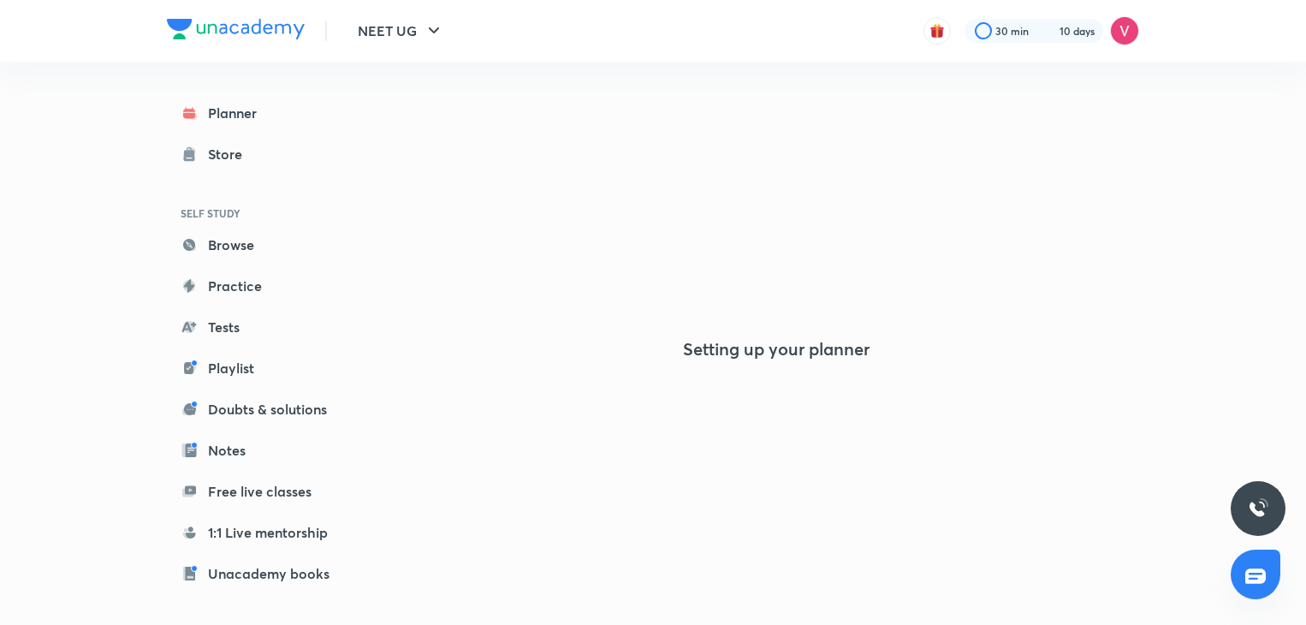 This screenshot has height=625, width=1306. Describe the element at coordinates (266, 154) in the screenshot. I see `a: Store` at that location.